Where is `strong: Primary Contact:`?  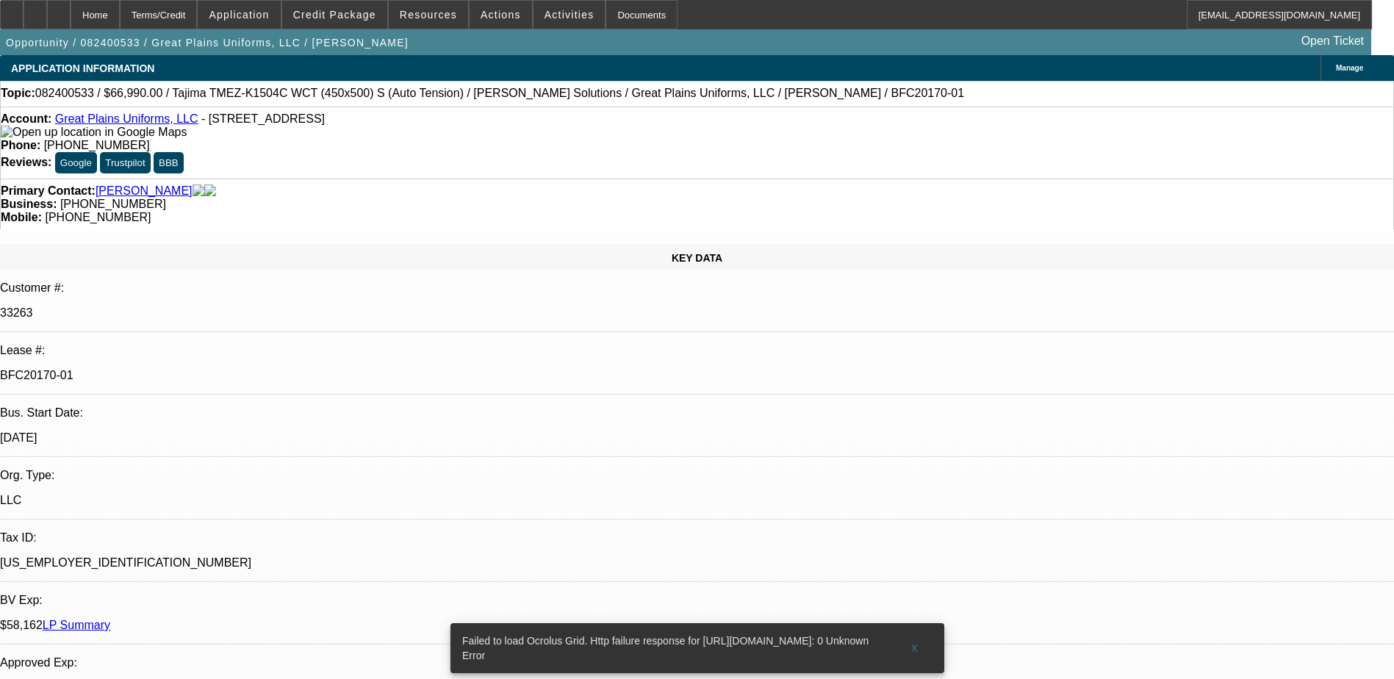
strong: Primary Contact: is located at coordinates (48, 191).